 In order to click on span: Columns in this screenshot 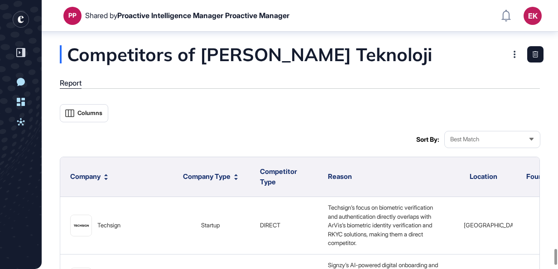, I will do `click(90, 113)`.